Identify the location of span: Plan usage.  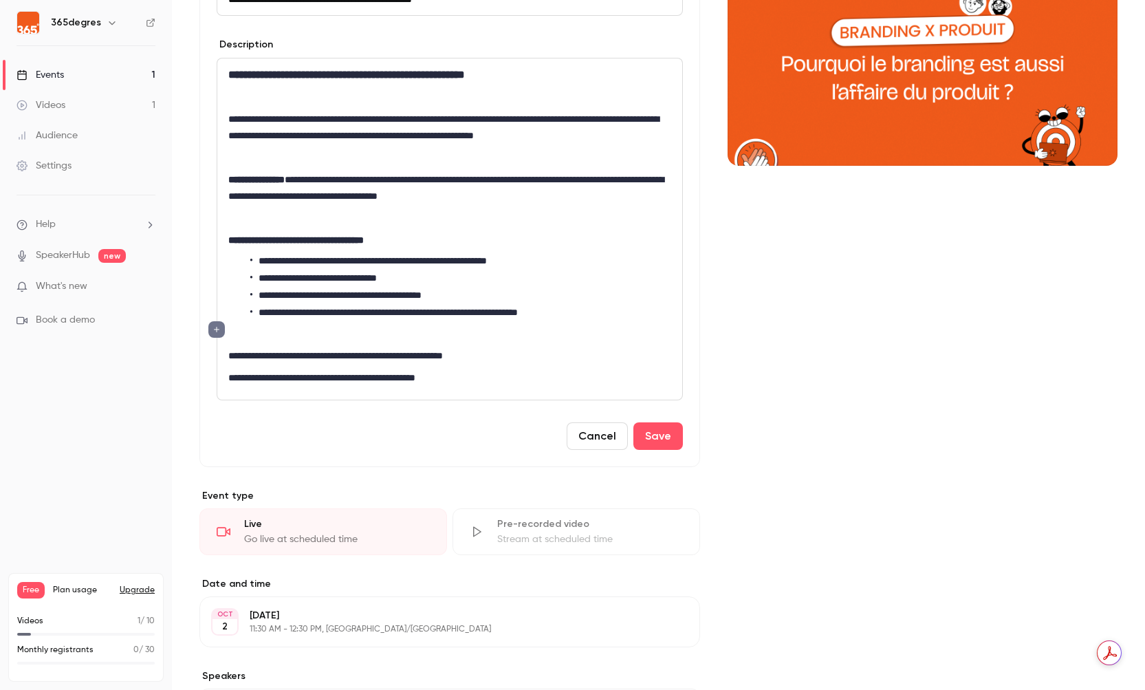
(82, 590).